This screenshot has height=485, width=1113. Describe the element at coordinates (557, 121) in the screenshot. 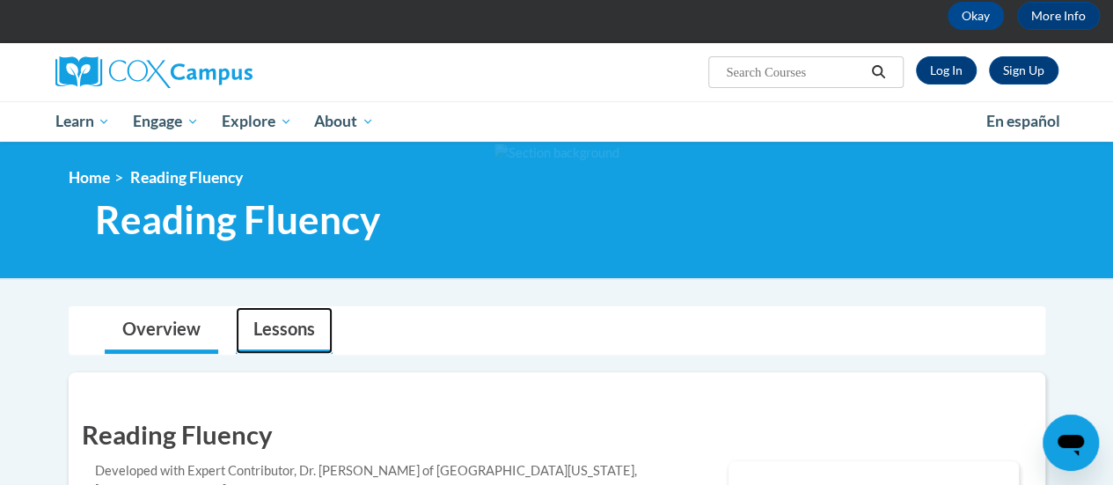

I see `div: Main menu` at that location.